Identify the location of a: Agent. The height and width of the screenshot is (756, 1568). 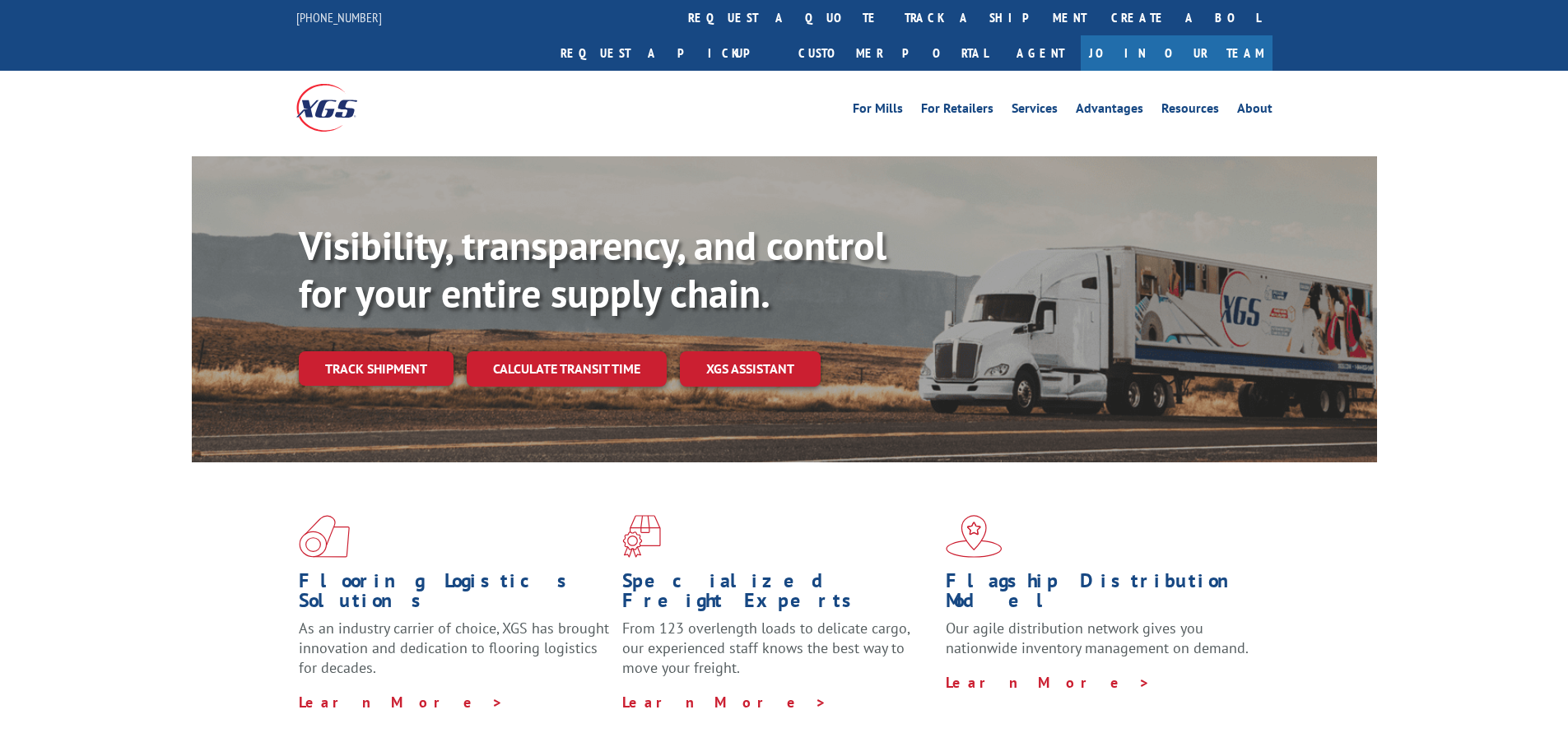
(1040, 53).